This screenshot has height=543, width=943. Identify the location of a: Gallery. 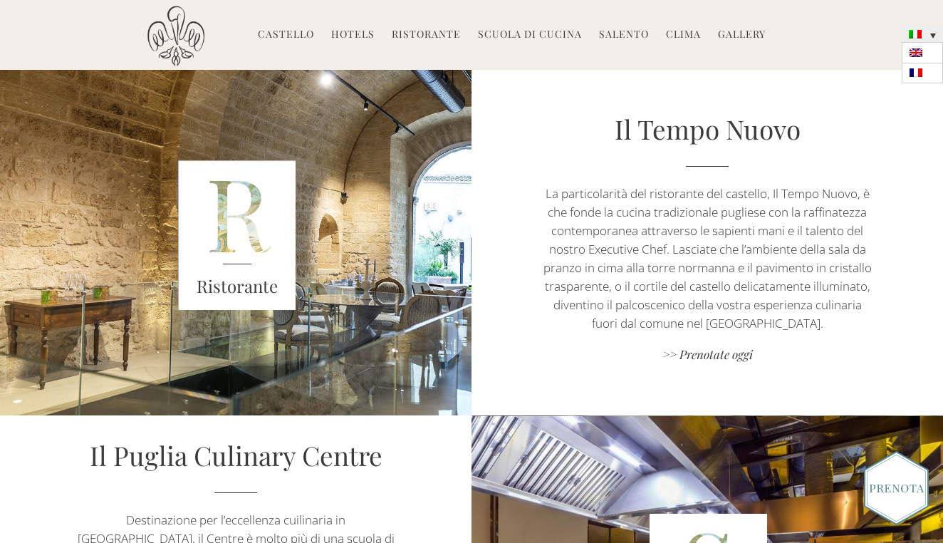
(742, 35).